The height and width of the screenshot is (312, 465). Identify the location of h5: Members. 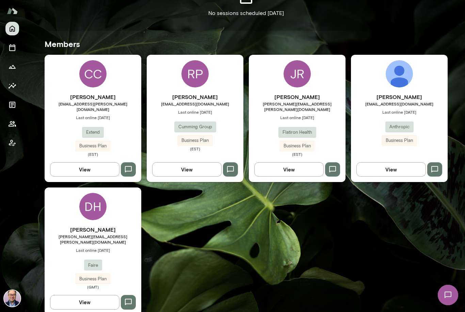
(246, 44).